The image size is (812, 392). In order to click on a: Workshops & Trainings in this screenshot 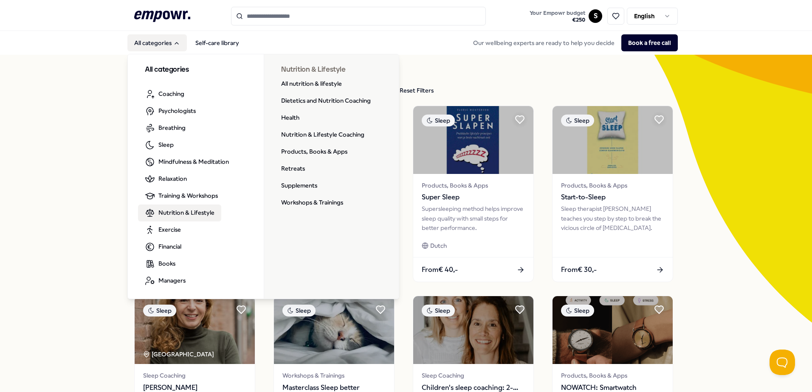, I will do `click(312, 203)`.